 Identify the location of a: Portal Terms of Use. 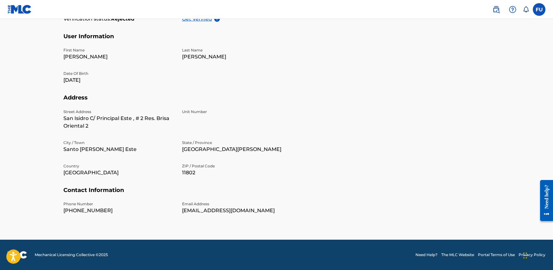
(497, 255).